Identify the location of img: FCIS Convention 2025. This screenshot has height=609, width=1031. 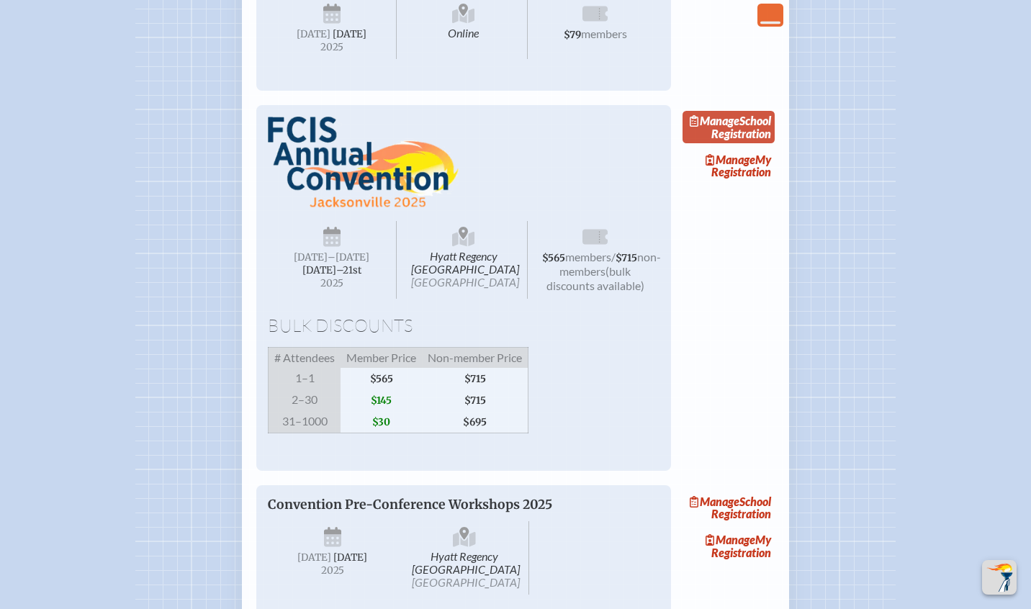
(363, 163).